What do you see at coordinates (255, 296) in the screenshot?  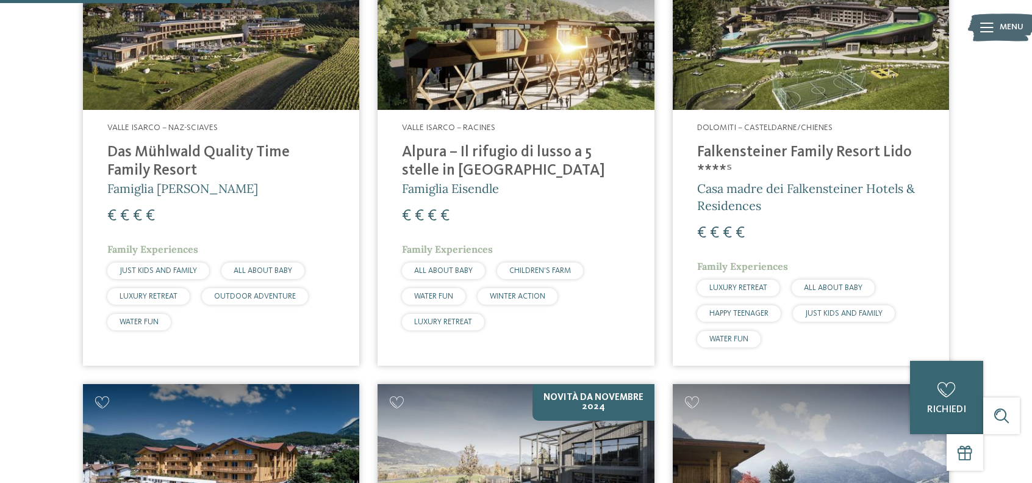 I see `span: OUTDOOR ADVENTURE` at bounding box center [255, 296].